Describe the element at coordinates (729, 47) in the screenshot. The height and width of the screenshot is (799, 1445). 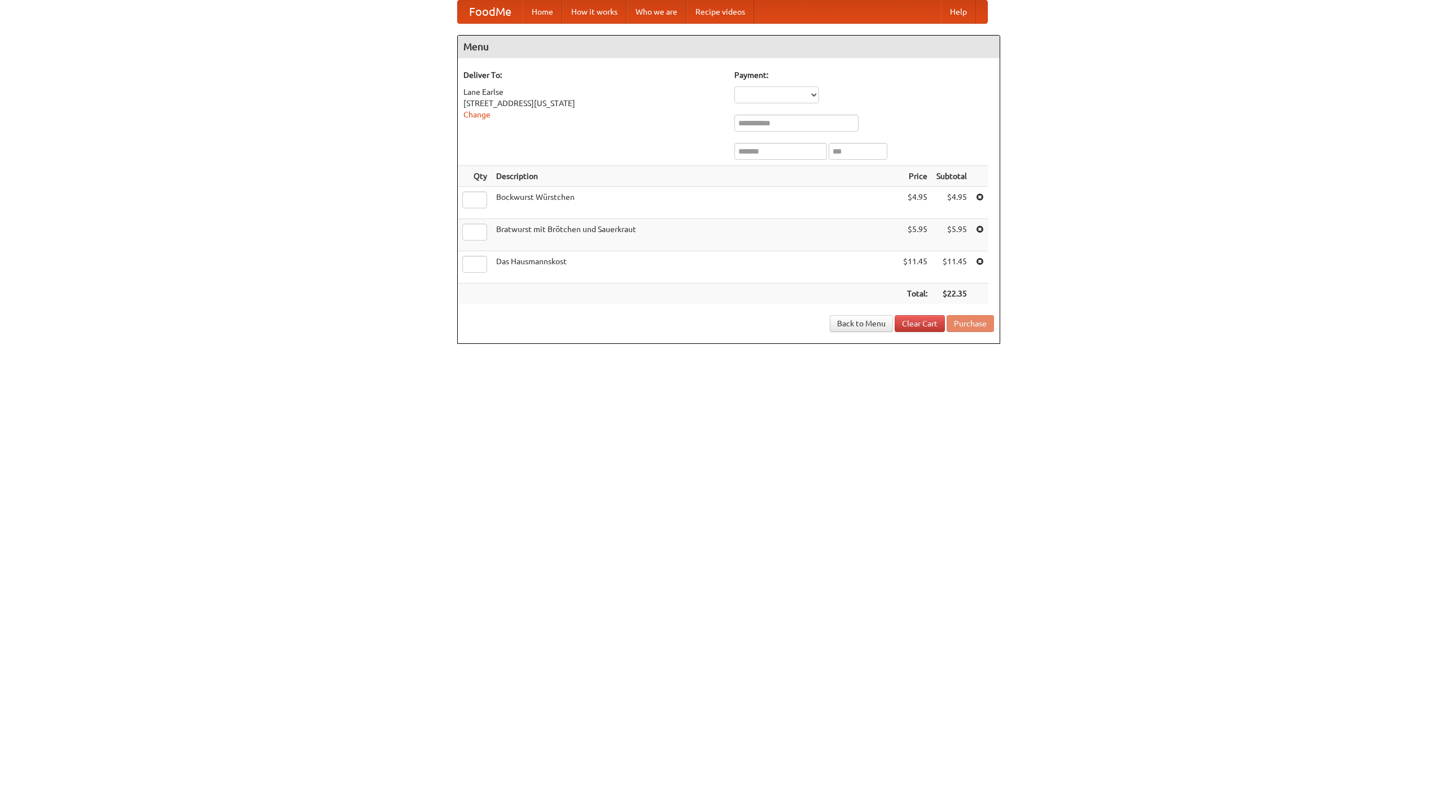
I see `h4: Menu` at that location.